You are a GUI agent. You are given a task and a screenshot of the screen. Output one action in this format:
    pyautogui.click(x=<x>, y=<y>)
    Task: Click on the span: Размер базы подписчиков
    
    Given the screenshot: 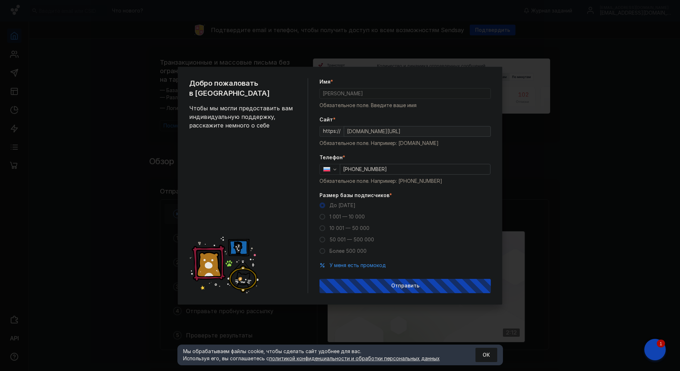 What is the action you would take?
    pyautogui.click(x=354, y=195)
    